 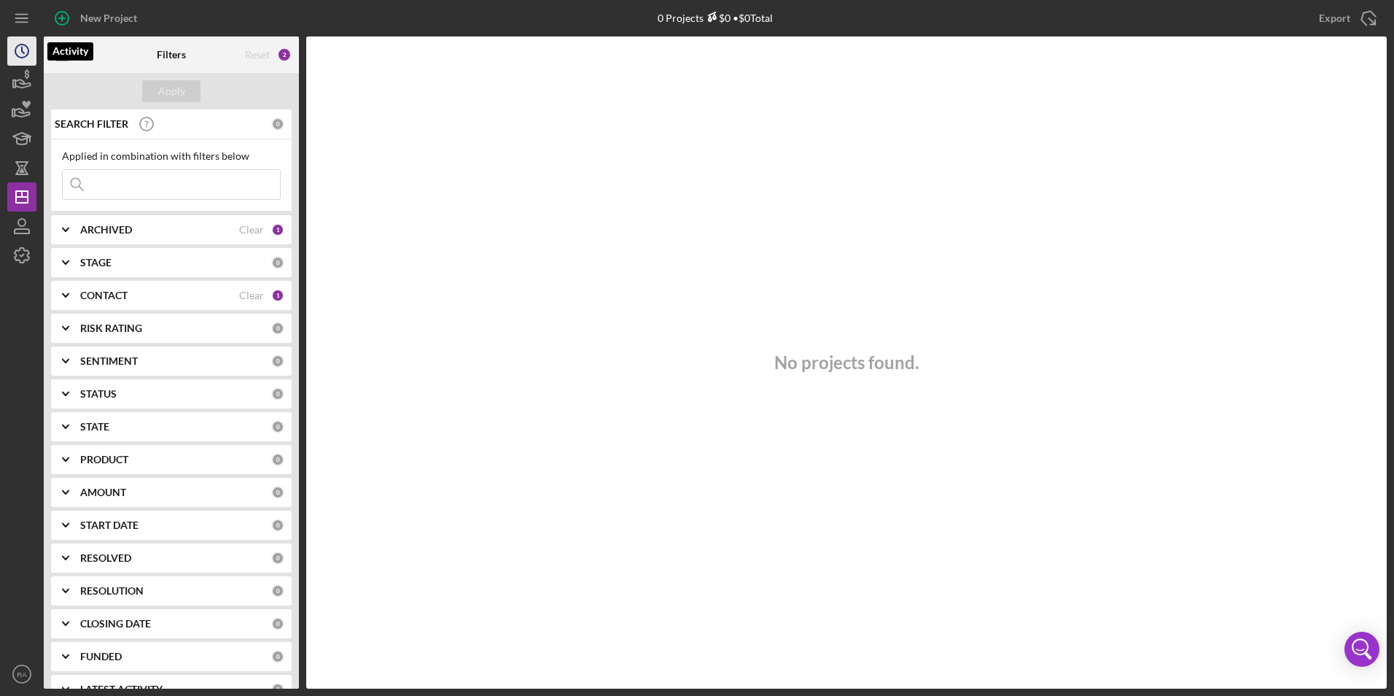 What do you see at coordinates (103, 492) in the screenshot?
I see `b: AMOUNT` at bounding box center [103, 492].